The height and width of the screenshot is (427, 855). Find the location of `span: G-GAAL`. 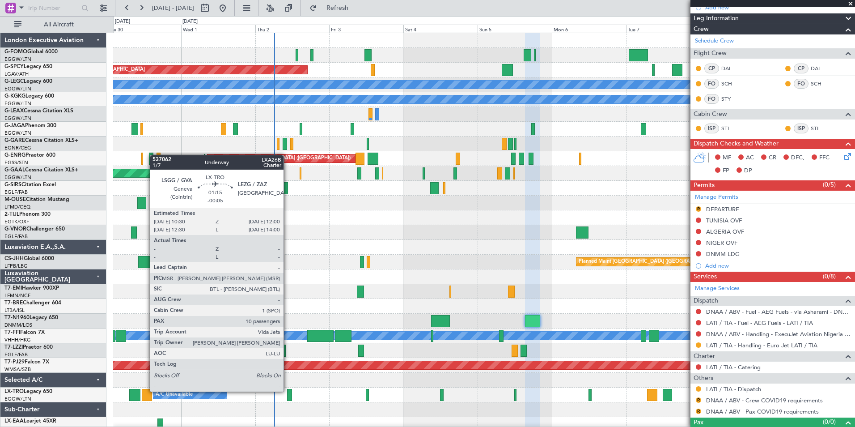

span: G-GAAL is located at coordinates (15, 170).